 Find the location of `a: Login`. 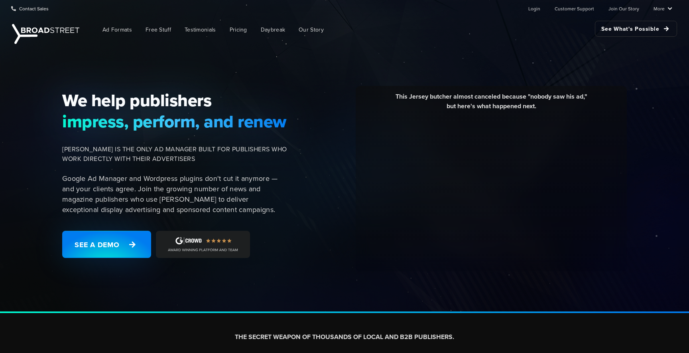

a: Login is located at coordinates (534, 8).